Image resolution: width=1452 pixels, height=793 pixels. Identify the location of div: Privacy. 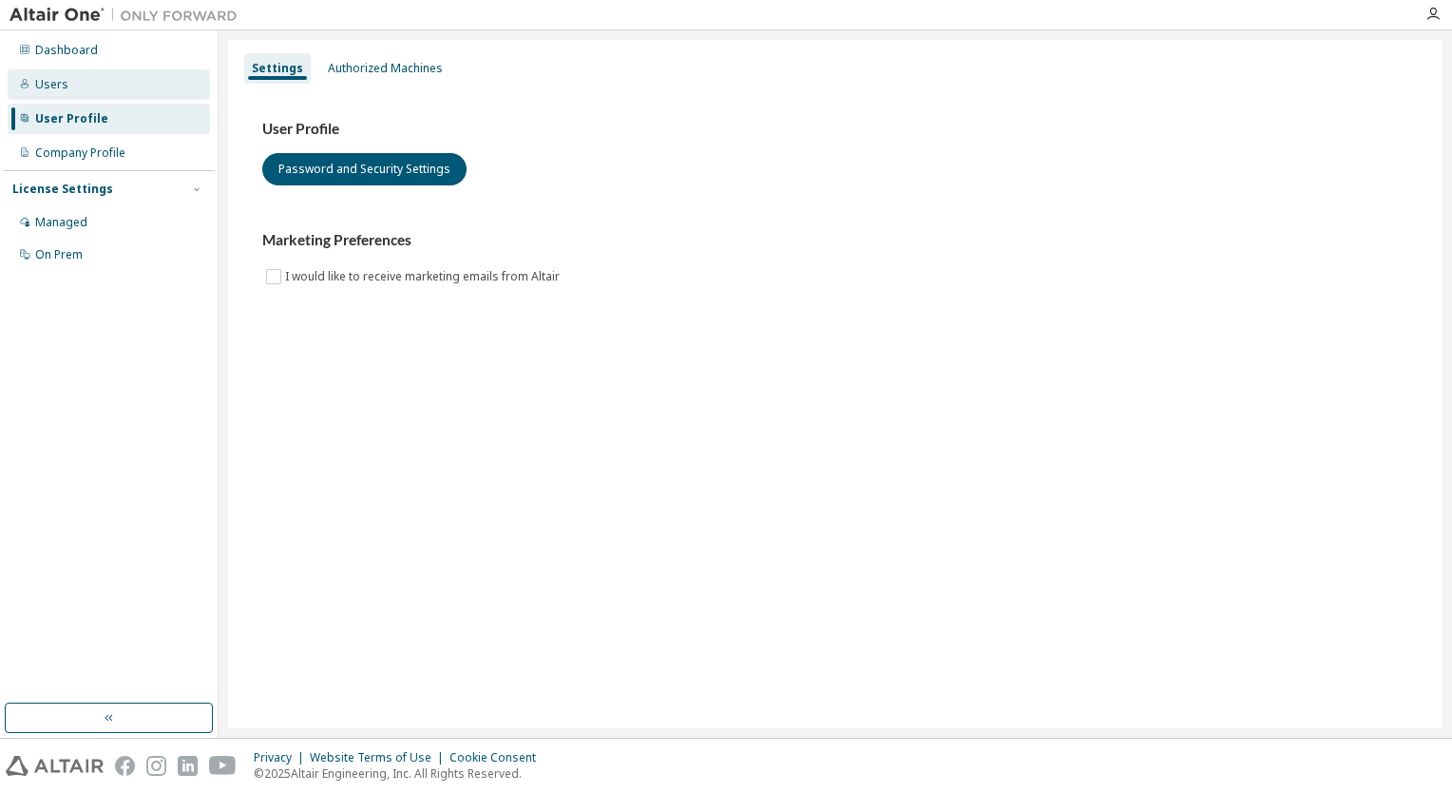
(281, 758).